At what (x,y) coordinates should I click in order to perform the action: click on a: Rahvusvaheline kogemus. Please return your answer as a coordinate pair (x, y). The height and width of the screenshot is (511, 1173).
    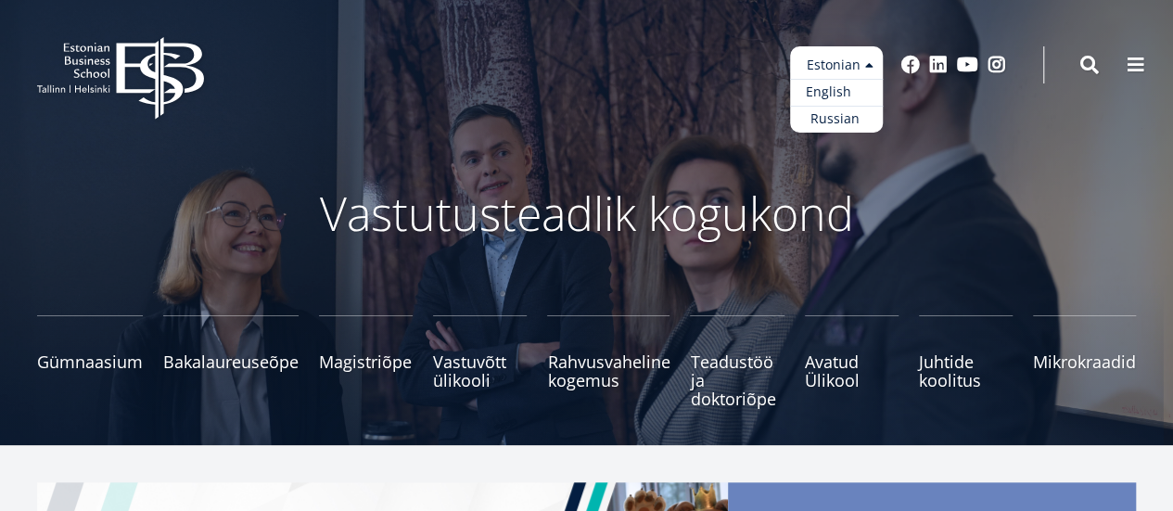
    Looking at the image, I should click on (608, 362).